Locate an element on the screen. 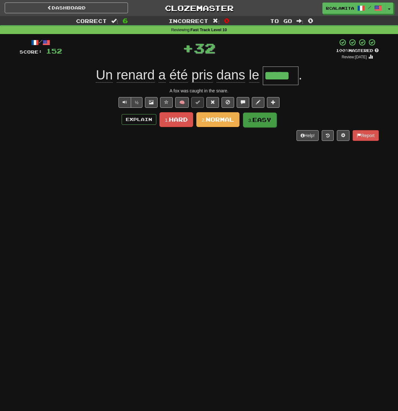  button: Help! is located at coordinates (308, 136).